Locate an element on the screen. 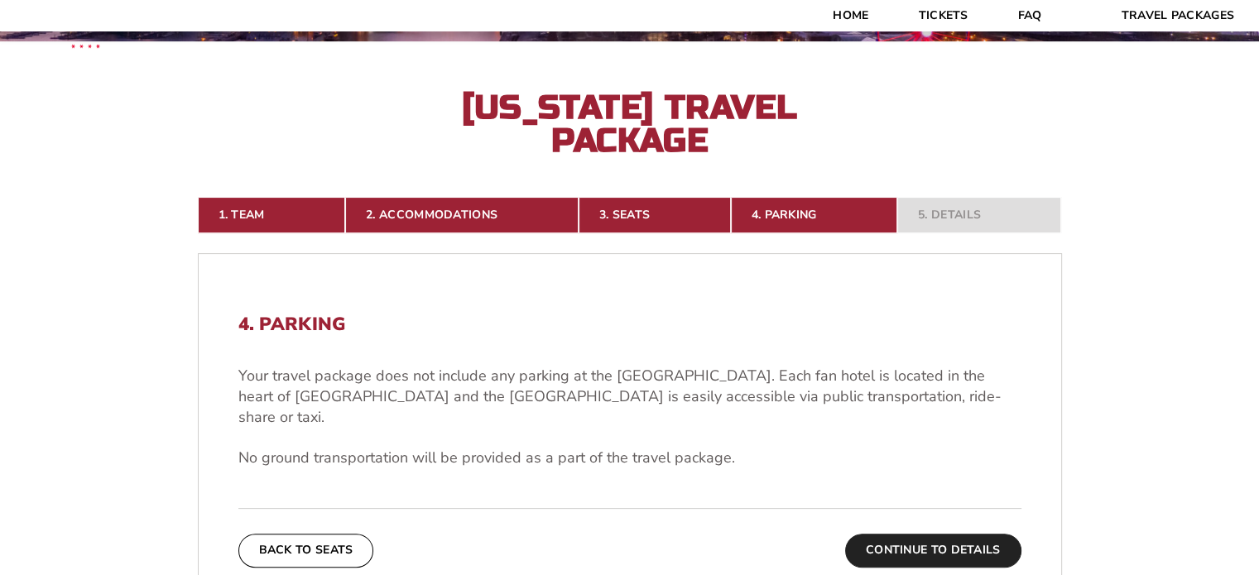 The image size is (1259, 575). button: Continue To Details is located at coordinates (933, 551).